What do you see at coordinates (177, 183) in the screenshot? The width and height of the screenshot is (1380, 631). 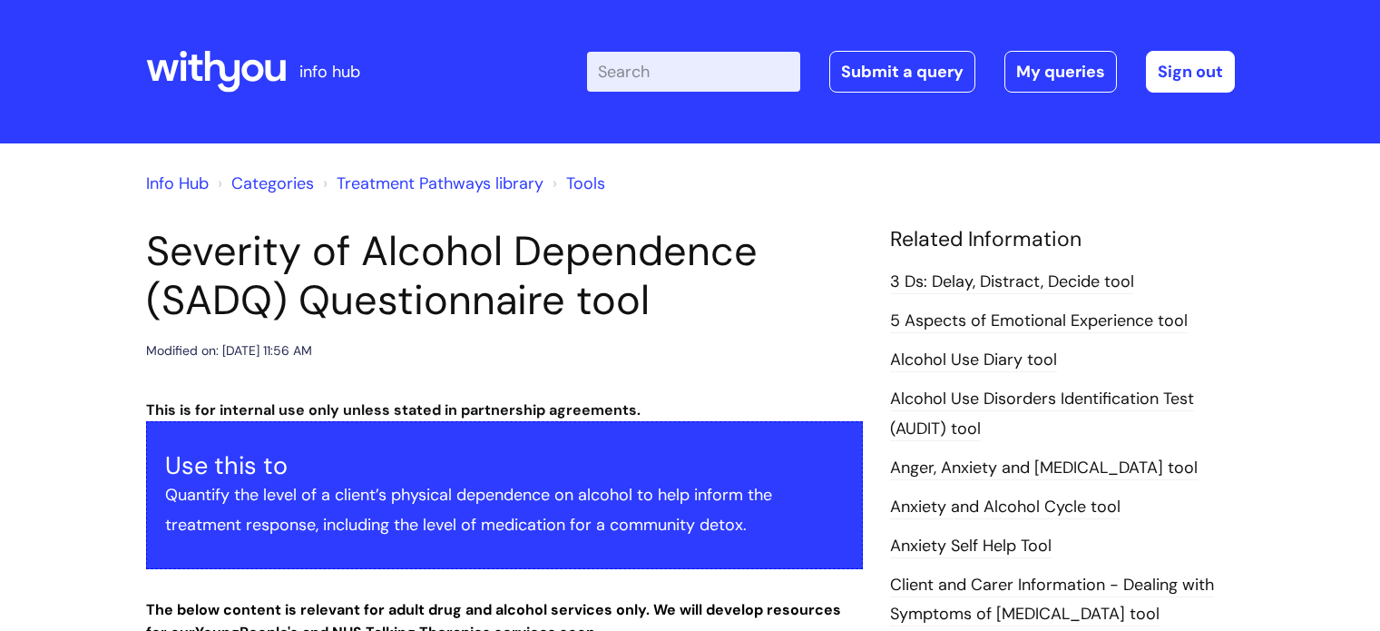 I see `a: Info Hub` at bounding box center [177, 183].